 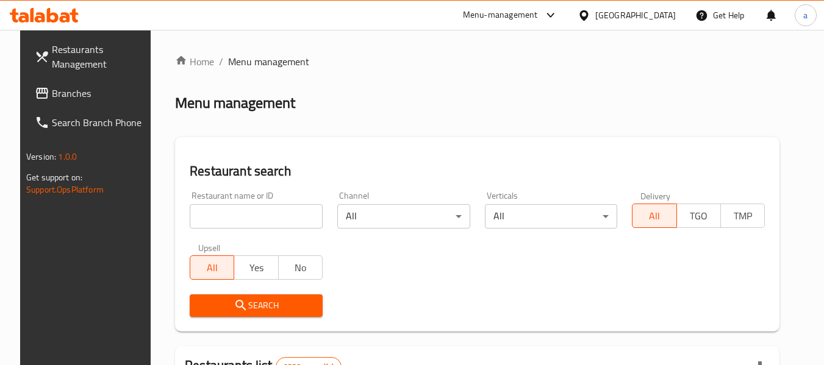 I want to click on span: Search, so click(x=256, y=305).